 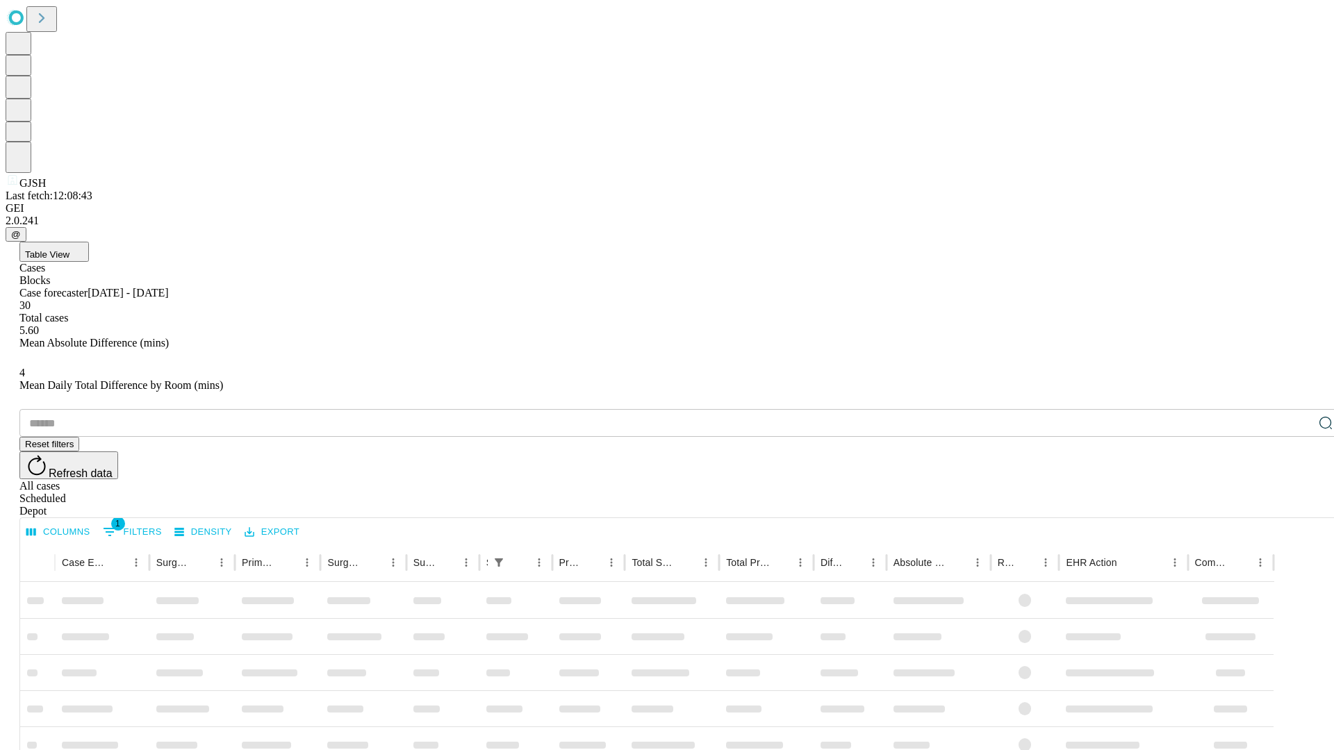 I want to click on div: Difference, so click(x=832, y=563).